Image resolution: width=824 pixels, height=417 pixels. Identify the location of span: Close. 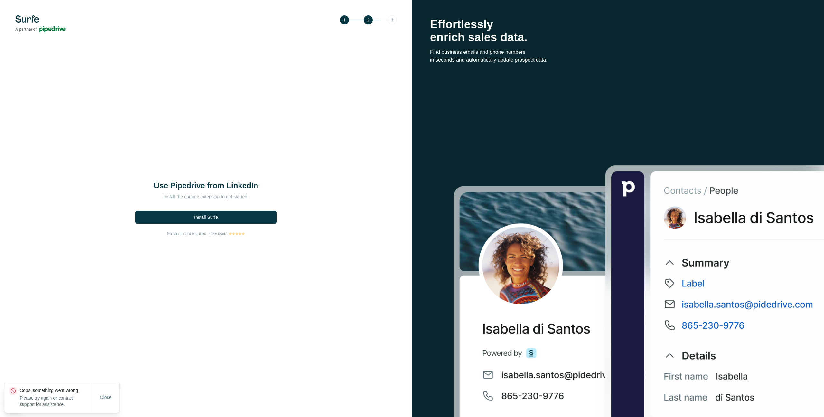
(106, 397).